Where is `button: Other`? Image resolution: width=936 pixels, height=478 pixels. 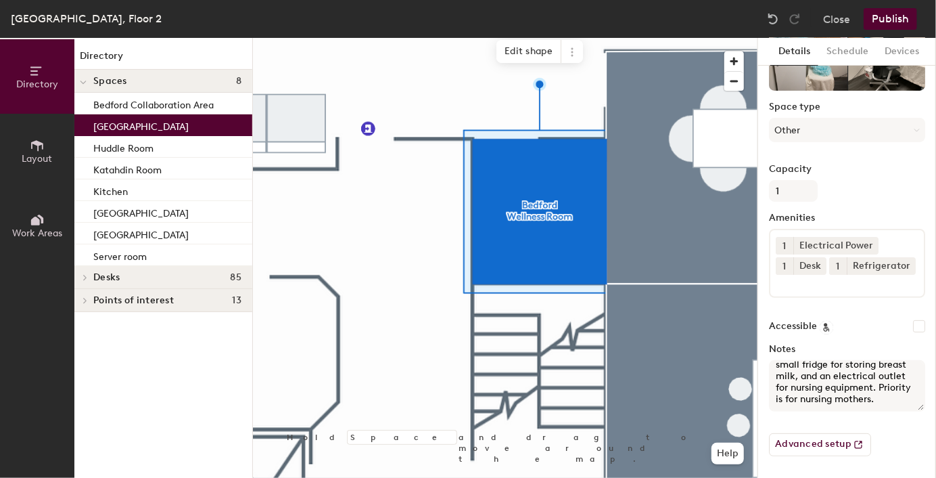 button: Other is located at coordinates (847, 130).